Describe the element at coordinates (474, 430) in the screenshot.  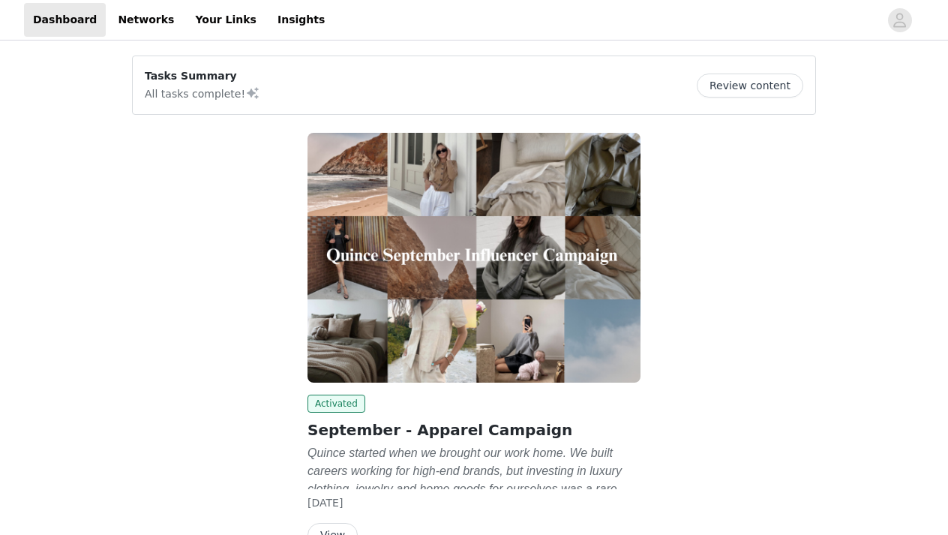
I see `h2: September - Apparel Campaign` at that location.